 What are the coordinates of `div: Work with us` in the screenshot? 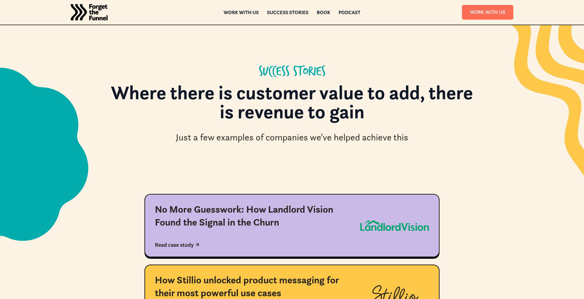 It's located at (241, 12).